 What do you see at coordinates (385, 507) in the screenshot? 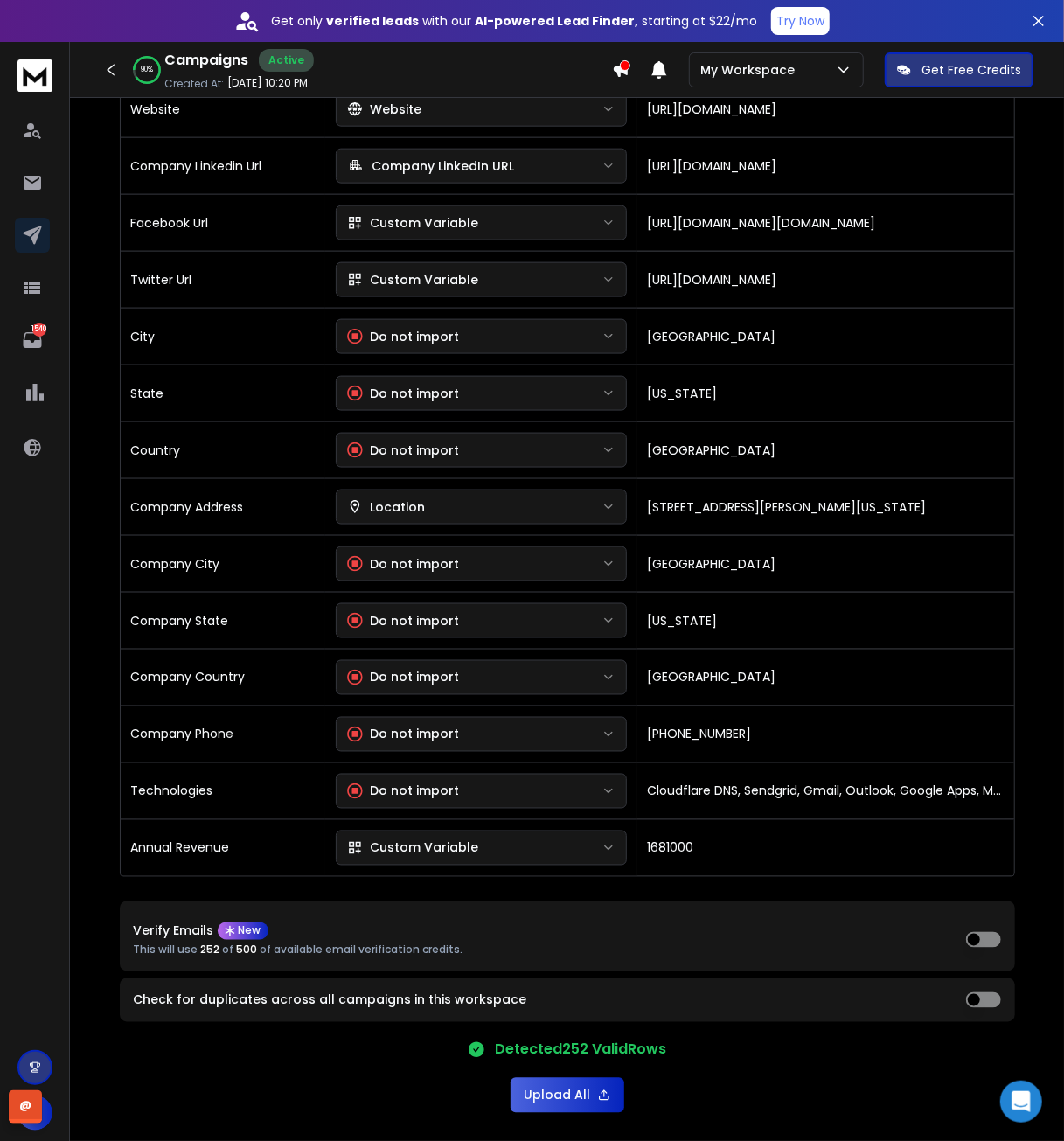
I see `div: Location` at bounding box center [385, 507].